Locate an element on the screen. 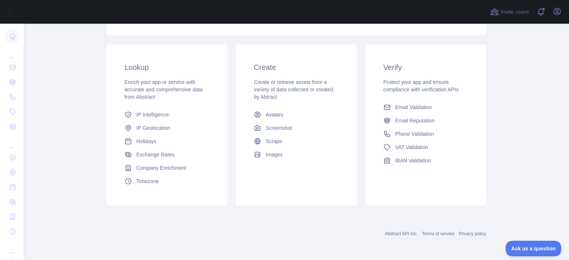 The height and width of the screenshot is (260, 569). a: Privacy policy is located at coordinates (472, 234).